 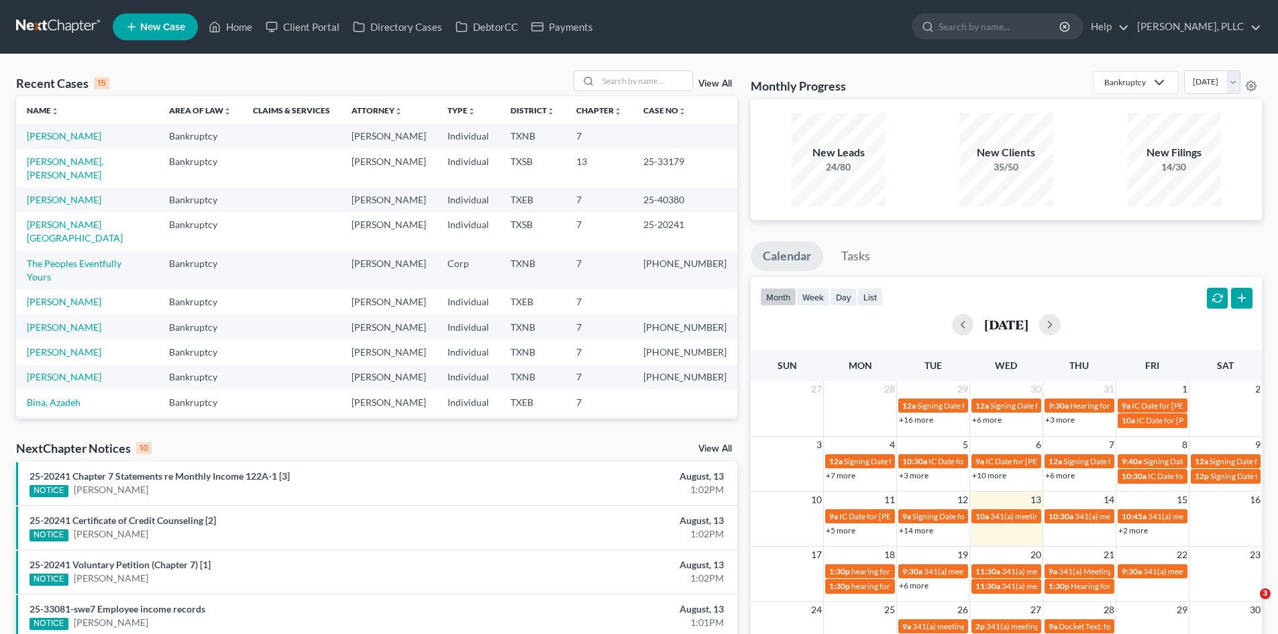 What do you see at coordinates (468, 270) in the screenshot?
I see `td: Corp` at bounding box center [468, 270].